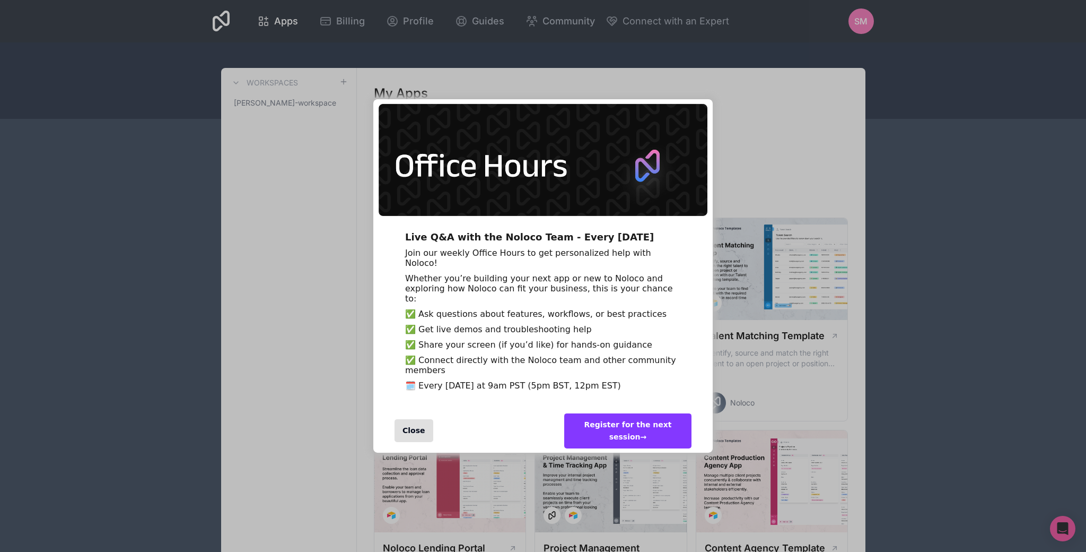 The height and width of the screenshot is (552, 1086). What do you see at coordinates (529, 344) in the screenshot?
I see `span: ✅ Share your screen (if you’d like) for hands-on guidance` at bounding box center [529, 344].